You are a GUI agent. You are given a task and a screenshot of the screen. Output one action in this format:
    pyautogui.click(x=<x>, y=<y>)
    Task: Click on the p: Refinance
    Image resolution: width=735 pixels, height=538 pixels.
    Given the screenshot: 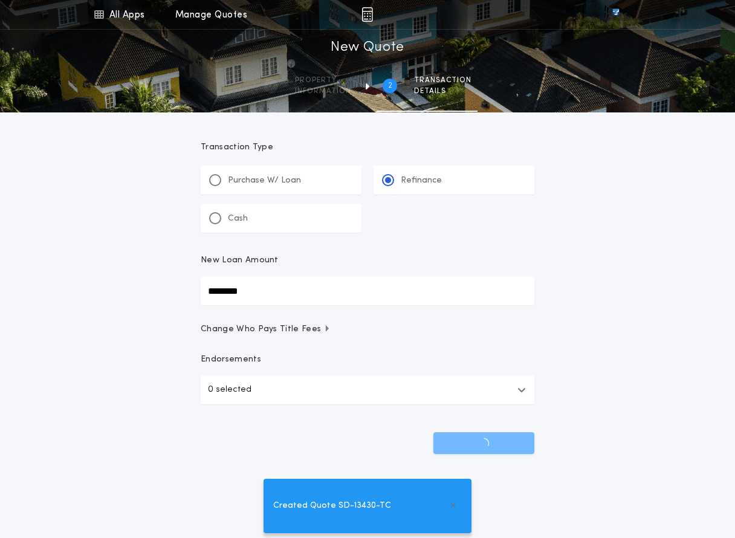 What is the action you would take?
    pyautogui.click(x=421, y=181)
    